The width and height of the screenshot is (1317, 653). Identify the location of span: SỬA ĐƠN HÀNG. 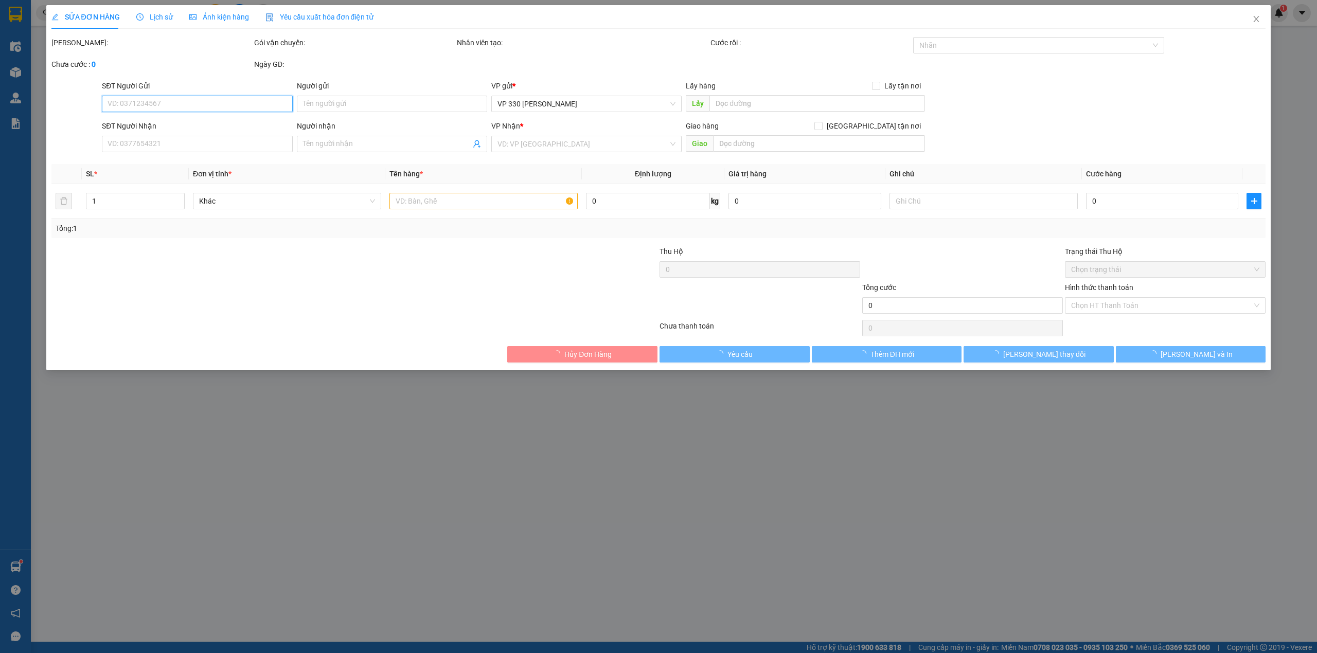
(85, 17).